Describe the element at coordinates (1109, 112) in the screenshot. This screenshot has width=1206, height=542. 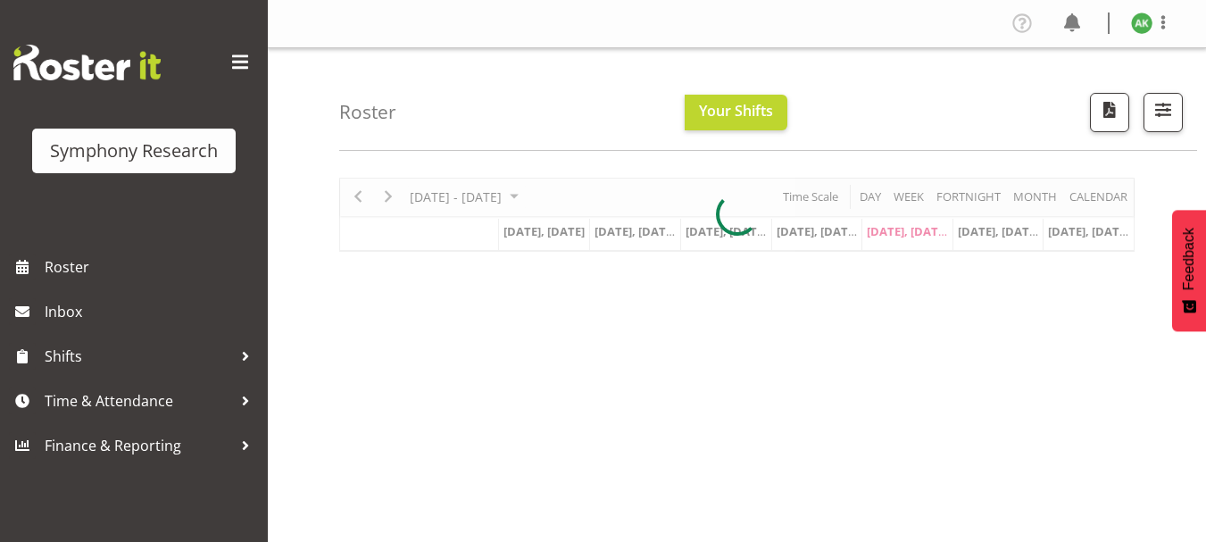
I see `button: Download a PDF of the roster according to the set date range.` at that location.